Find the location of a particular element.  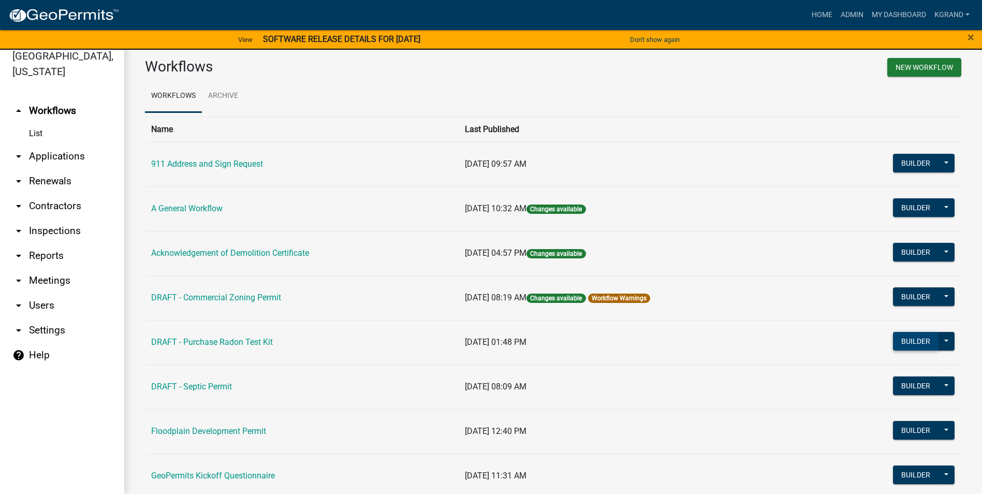

button: Close is located at coordinates (971, 37).